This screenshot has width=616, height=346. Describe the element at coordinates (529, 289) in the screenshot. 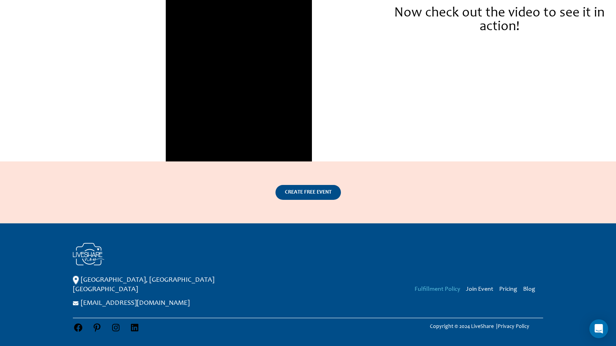

I see `a: Blog` at that location.